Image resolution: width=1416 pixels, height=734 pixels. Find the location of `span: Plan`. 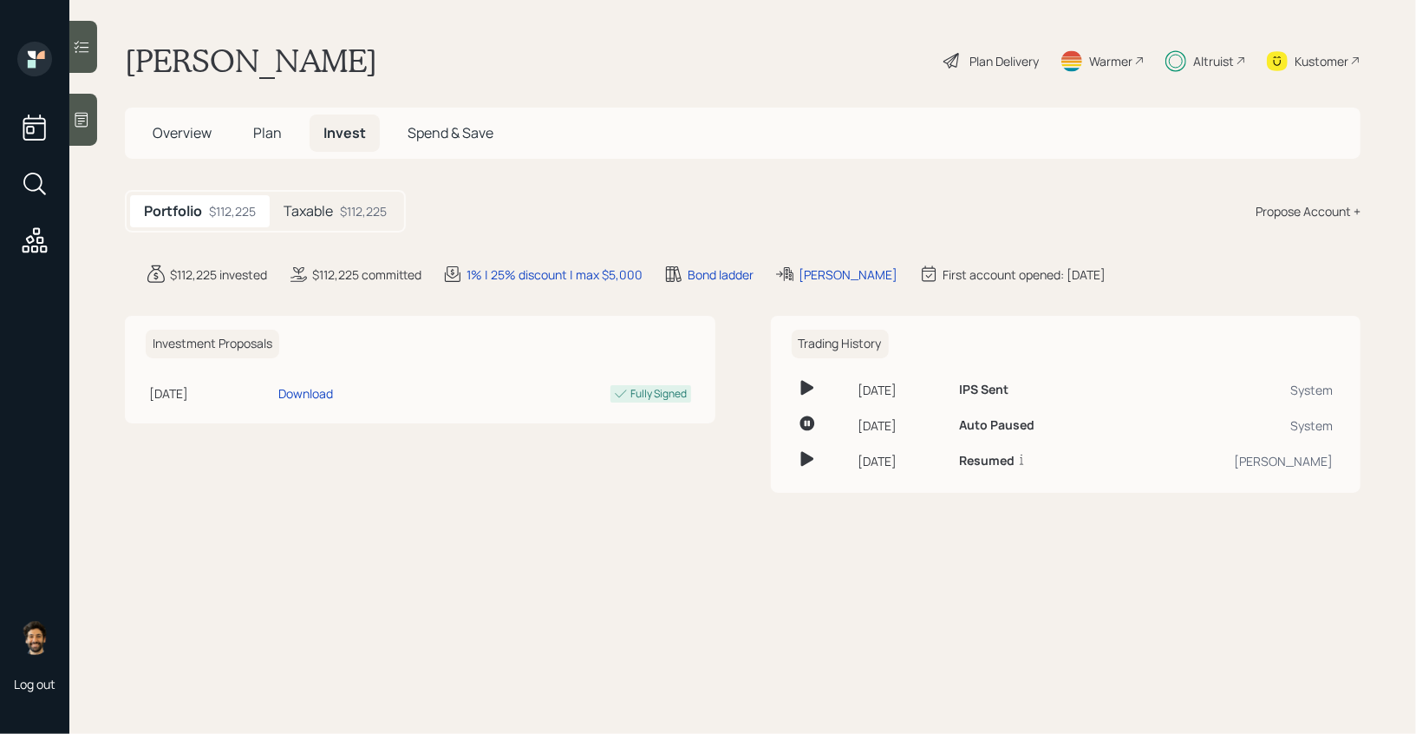

span: Plan is located at coordinates (267, 133).